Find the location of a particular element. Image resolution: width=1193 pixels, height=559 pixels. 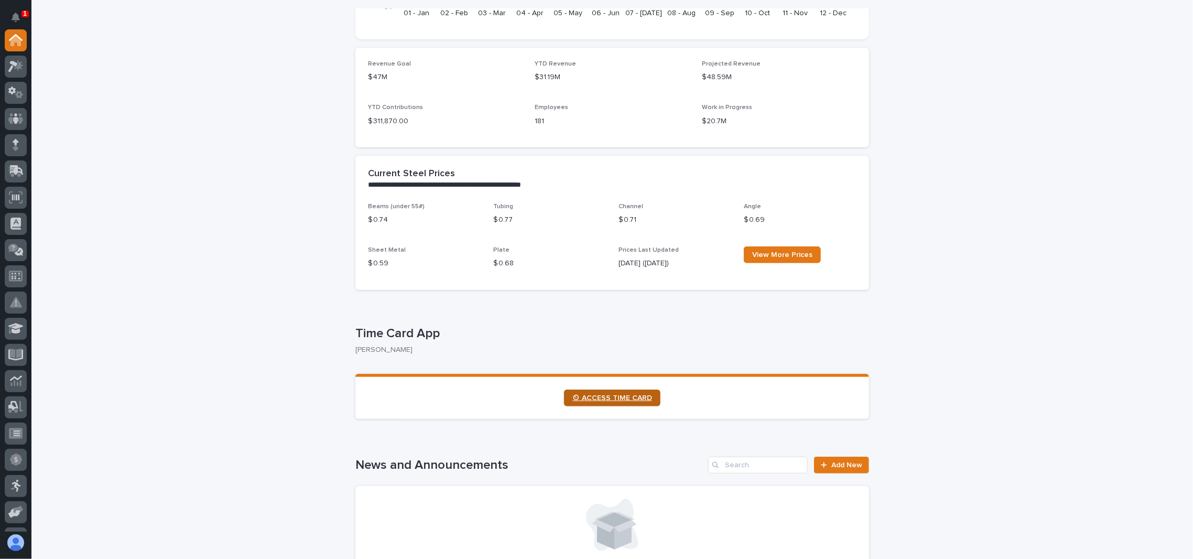

text: 02 - Feb is located at coordinates (454, 13).